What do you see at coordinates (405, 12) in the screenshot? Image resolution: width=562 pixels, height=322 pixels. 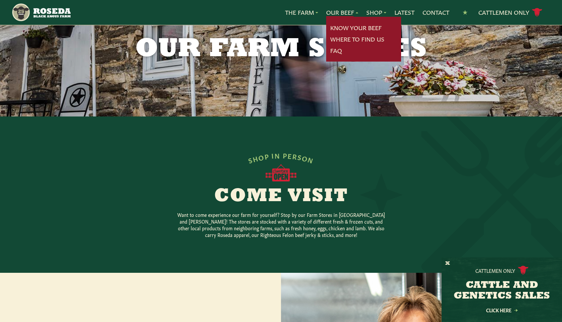 I see `a: Latest` at bounding box center [405, 12].